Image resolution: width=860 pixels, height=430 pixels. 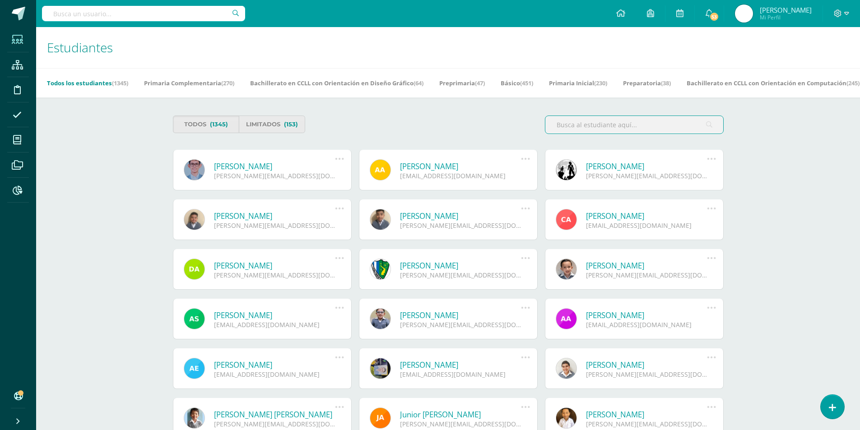 What do you see at coordinates (786, 17) in the screenshot?
I see `span: Mi Perfil` at bounding box center [786, 17].